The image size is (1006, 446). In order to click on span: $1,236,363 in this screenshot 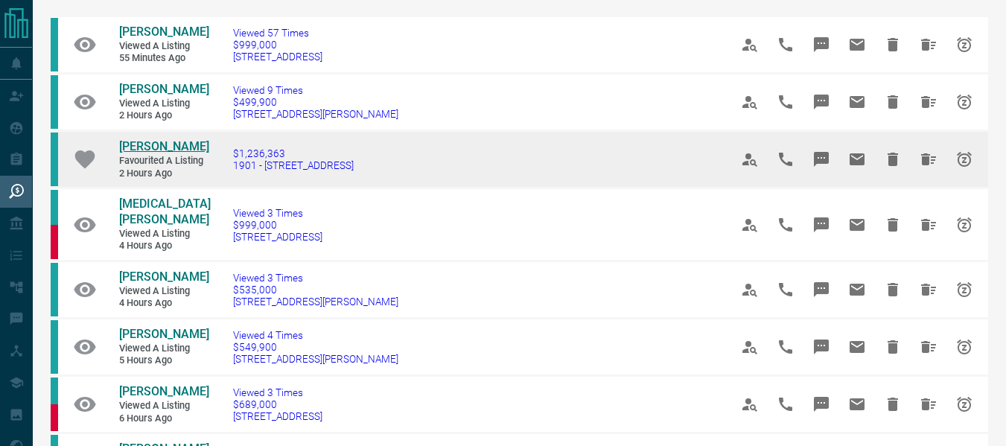, I will do `click(293, 153)`.